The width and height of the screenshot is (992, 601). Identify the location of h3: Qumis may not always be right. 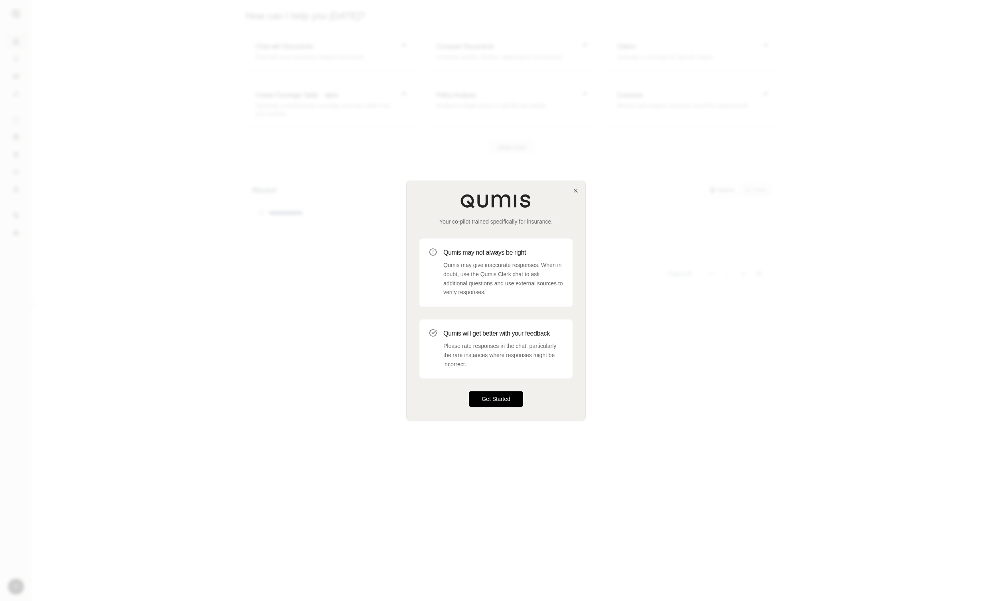
(503, 253).